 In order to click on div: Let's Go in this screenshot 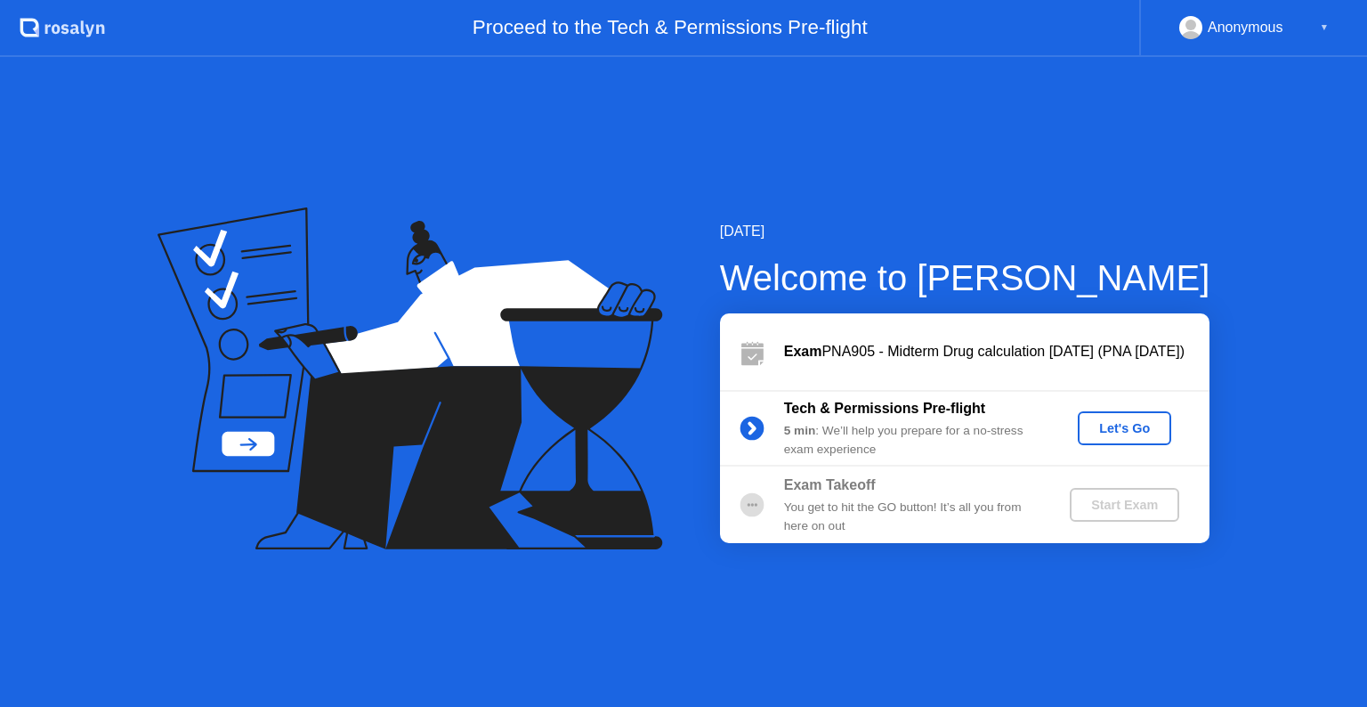, I will do `click(1124, 428)`.